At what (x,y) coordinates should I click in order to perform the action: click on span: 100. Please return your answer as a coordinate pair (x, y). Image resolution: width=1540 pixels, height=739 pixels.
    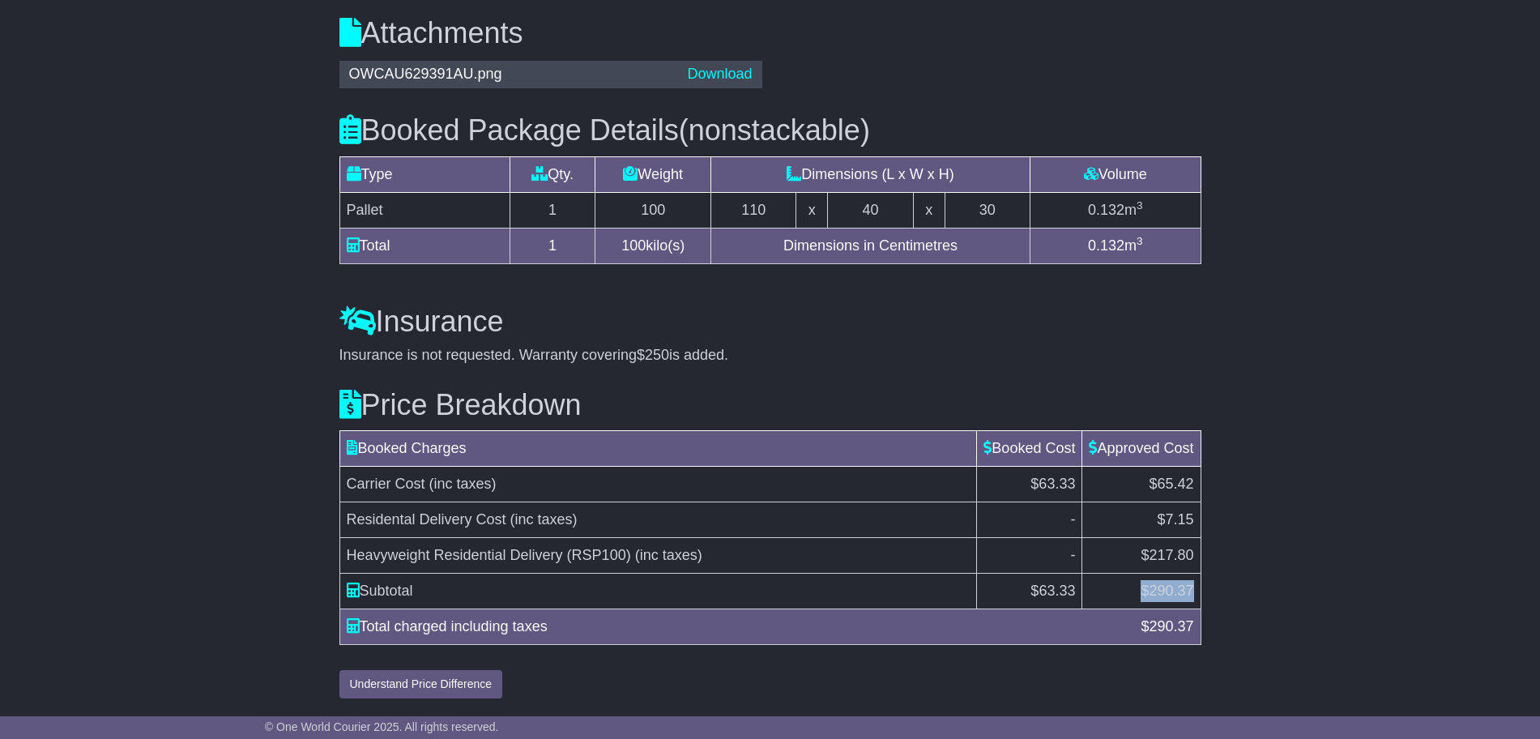
    Looking at the image, I should click on (633, 245).